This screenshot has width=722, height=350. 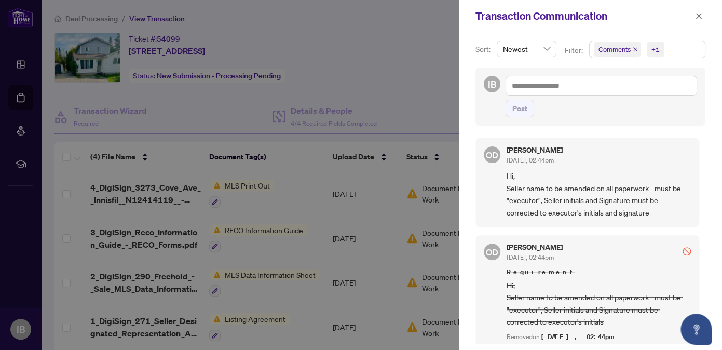 I want to click on div: Transaction Communication, so click(x=584, y=16).